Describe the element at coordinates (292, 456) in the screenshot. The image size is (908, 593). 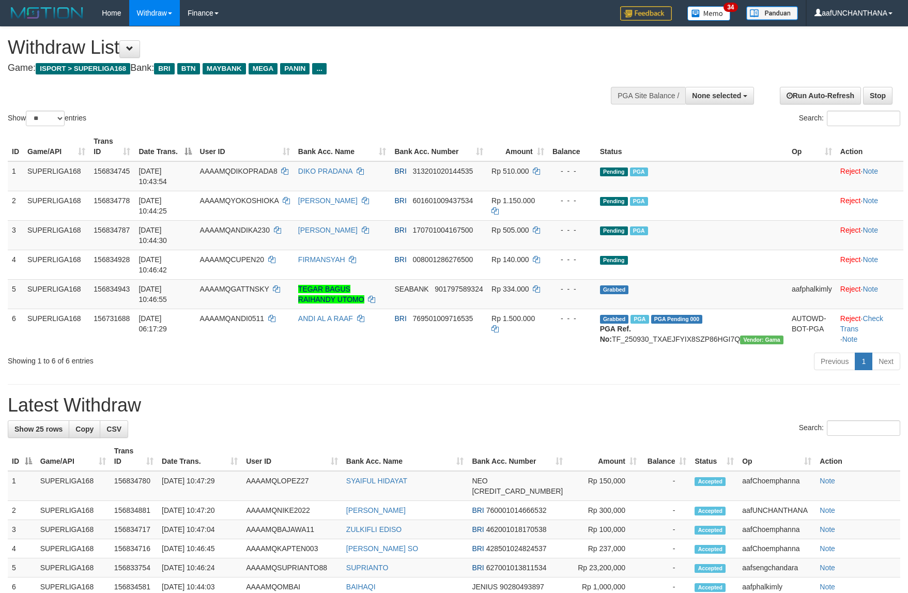
I see `th: User ID: activate to sort column ascending` at that location.